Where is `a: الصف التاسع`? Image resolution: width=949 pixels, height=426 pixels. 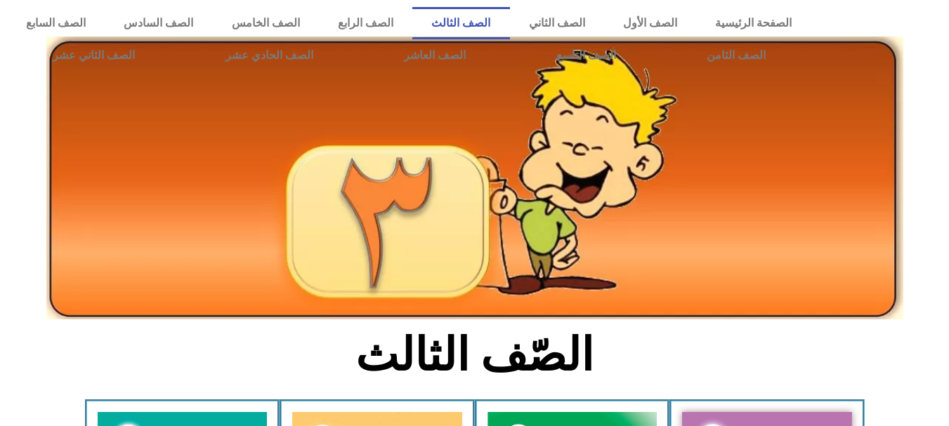
a: الصف التاسع is located at coordinates (586, 55).